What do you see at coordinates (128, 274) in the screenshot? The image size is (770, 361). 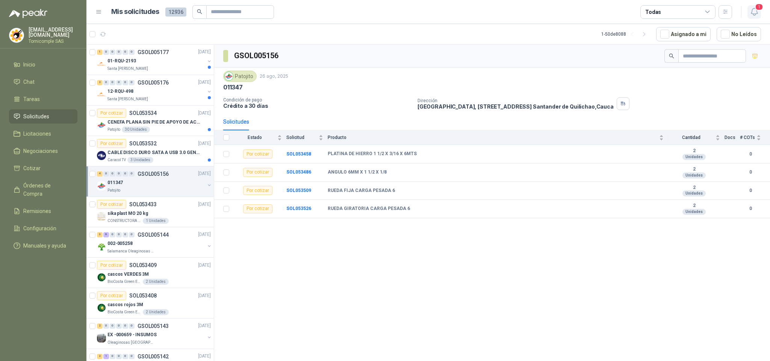 I see `p: cascos VERDES 3M` at bounding box center [128, 274].